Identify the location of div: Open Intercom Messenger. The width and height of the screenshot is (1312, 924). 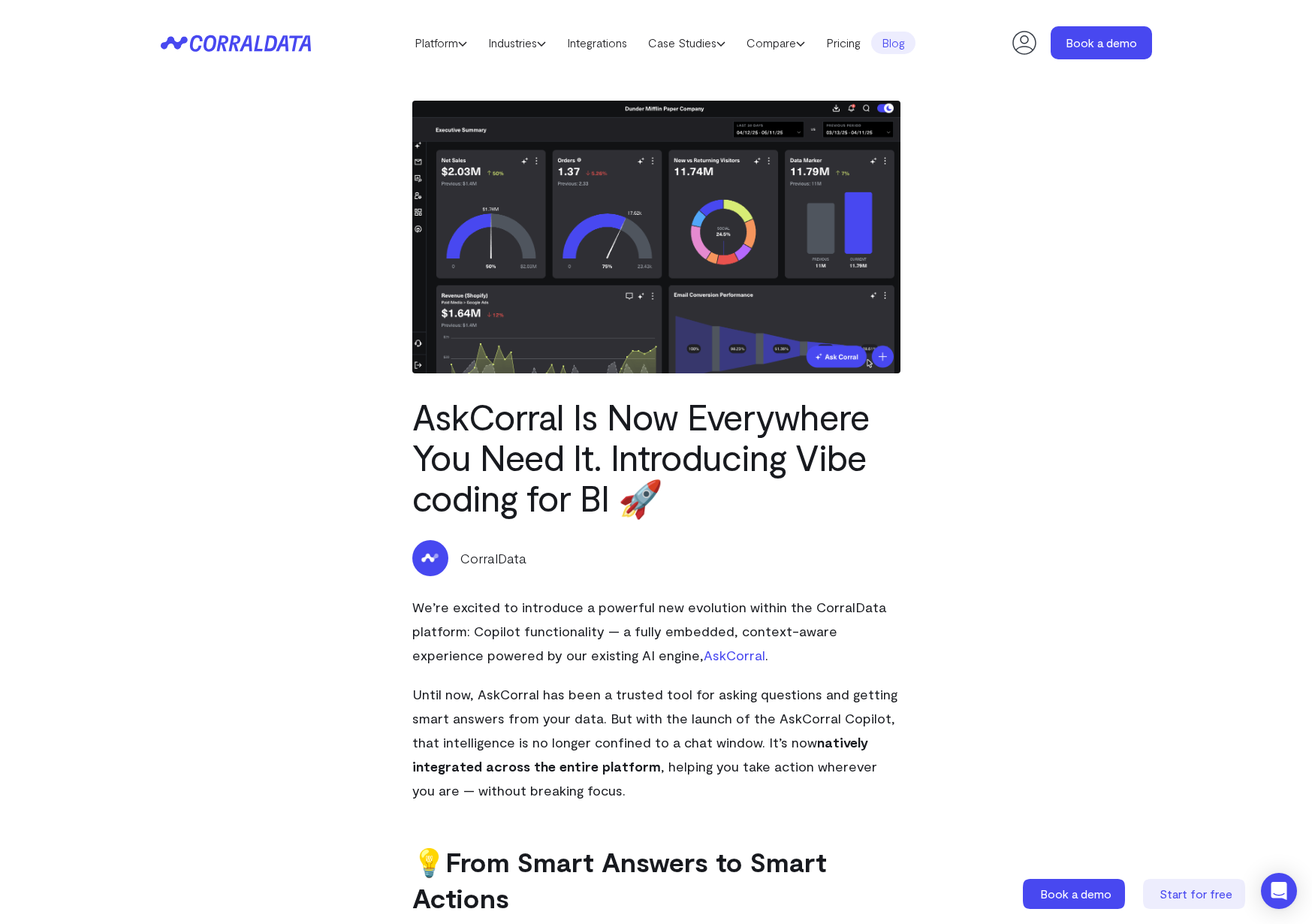
(1279, 891).